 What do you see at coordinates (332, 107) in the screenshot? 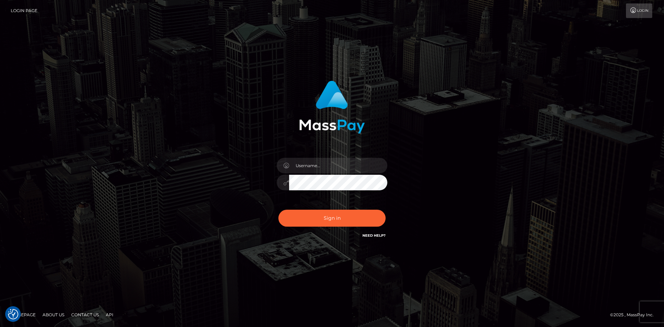
I see `img: MassPay Login` at bounding box center [332, 107].